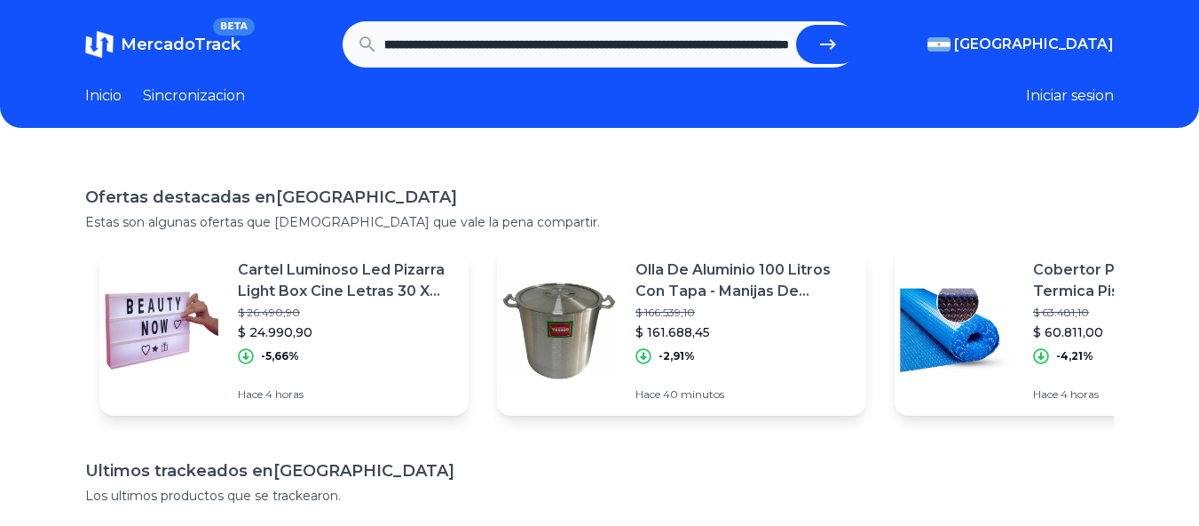  Describe the element at coordinates (99, 44) in the screenshot. I see `img: MercadoTrack` at that location.